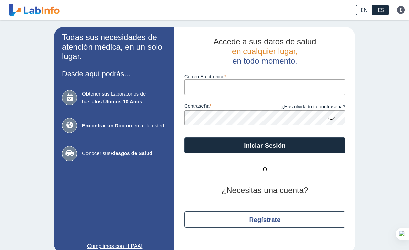  What do you see at coordinates (114, 47) in the screenshot?
I see `h2: Todas sus necesidades de atención médica, en un solo lugar.` at bounding box center [114, 47].